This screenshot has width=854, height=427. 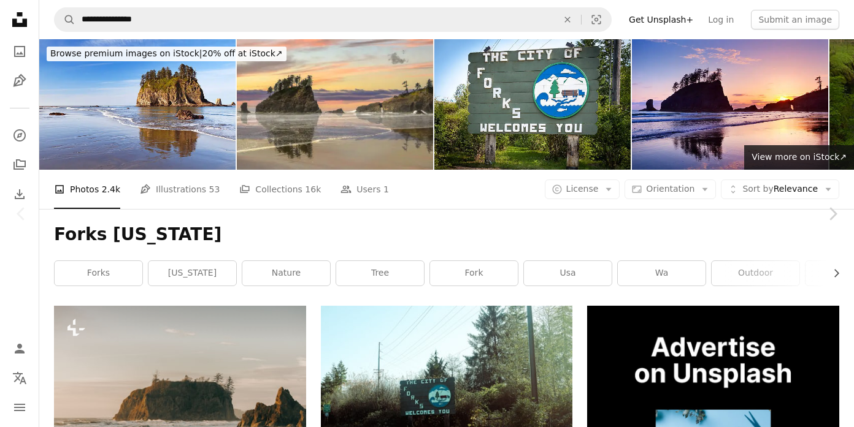 I want to click on a: Photos, so click(x=20, y=52).